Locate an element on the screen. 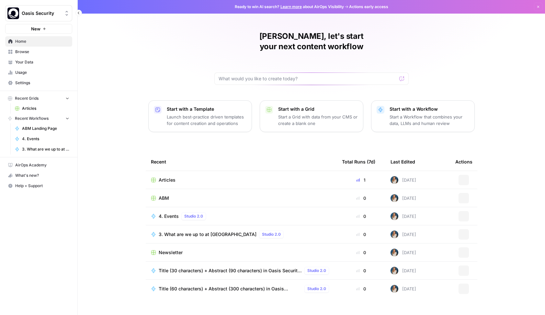  a: ABM Landing Page is located at coordinates (42, 129).